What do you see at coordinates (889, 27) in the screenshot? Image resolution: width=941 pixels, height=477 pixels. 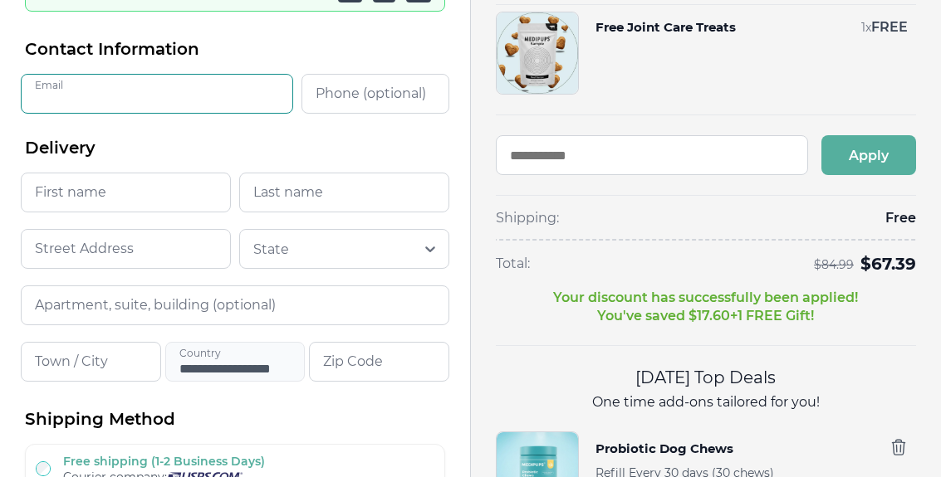 I see `span: FREE` at bounding box center [889, 27].